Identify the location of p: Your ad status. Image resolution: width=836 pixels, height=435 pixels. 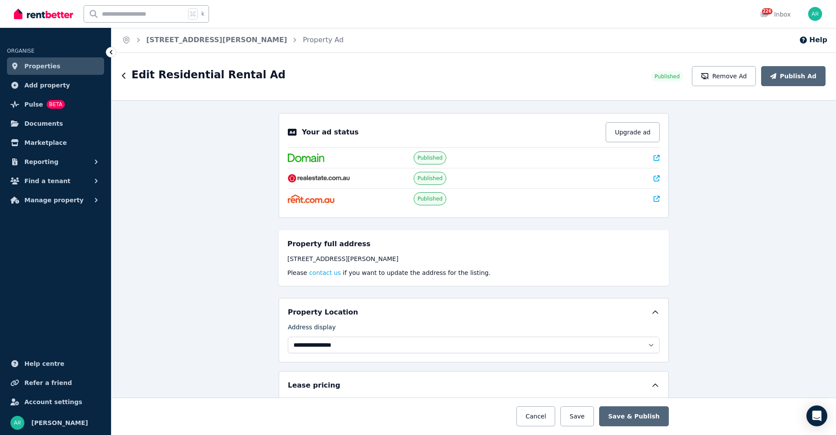
(330, 132).